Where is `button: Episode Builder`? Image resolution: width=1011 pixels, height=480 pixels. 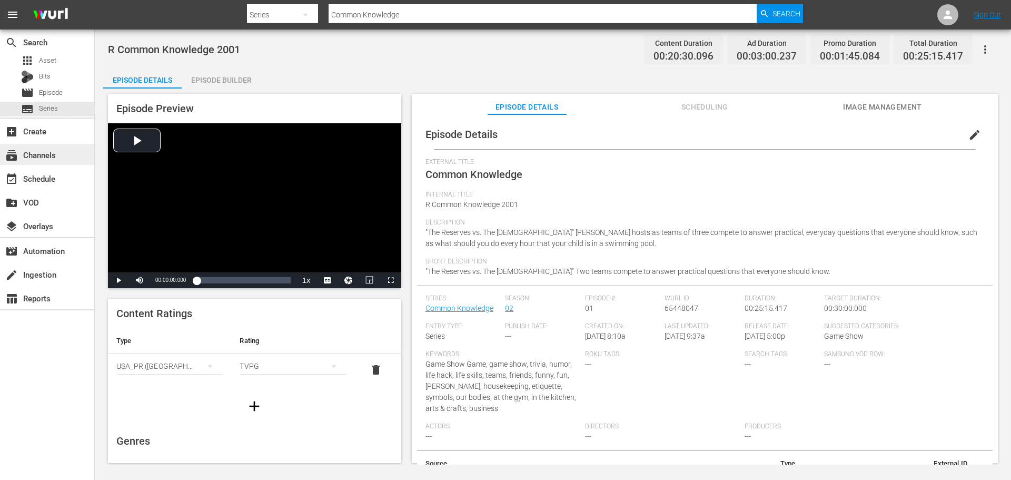 button: Episode Builder is located at coordinates (221, 78).